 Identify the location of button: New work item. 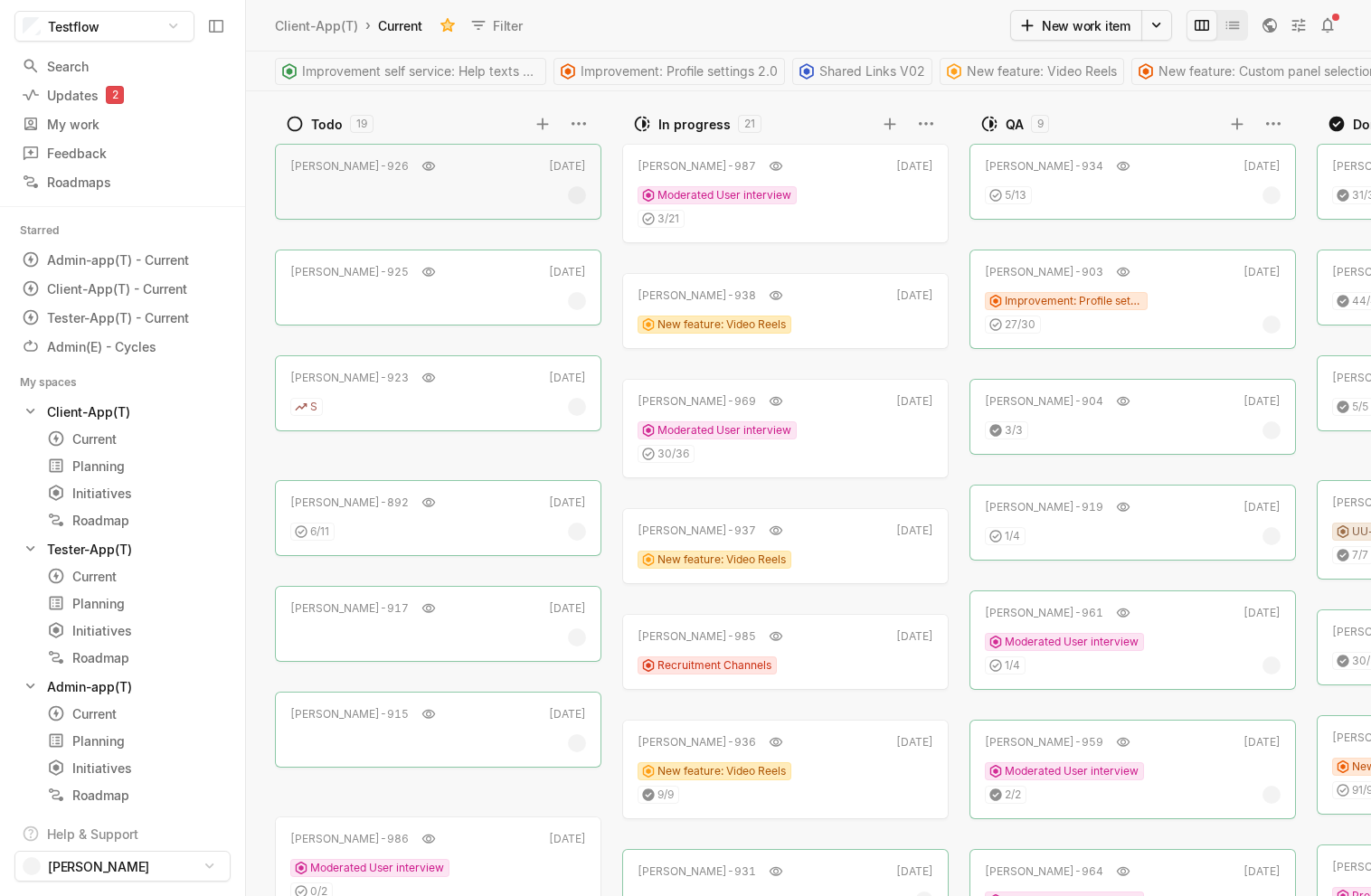
(1076, 25).